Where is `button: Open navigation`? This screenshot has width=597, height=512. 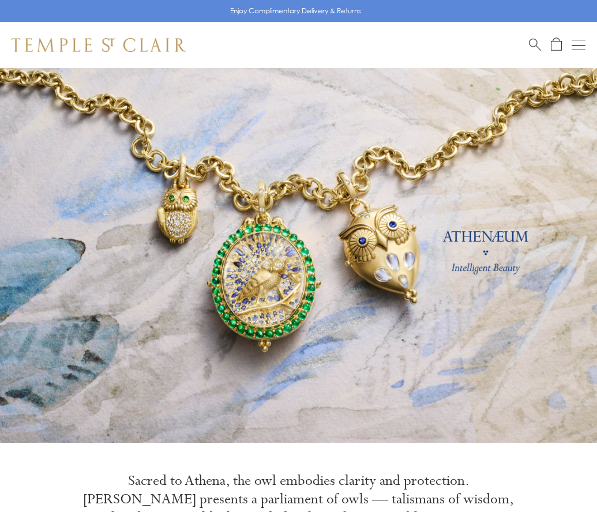 button: Open navigation is located at coordinates (579, 45).